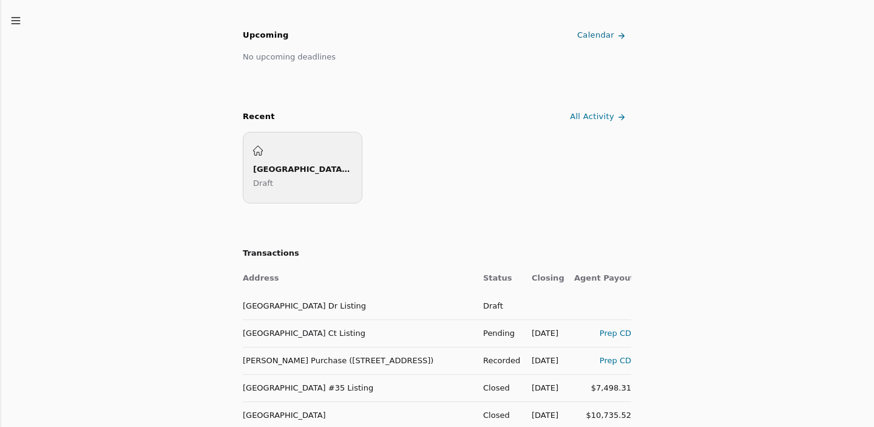  Describe the element at coordinates (498, 305) in the screenshot. I see `td: Draft` at that location.